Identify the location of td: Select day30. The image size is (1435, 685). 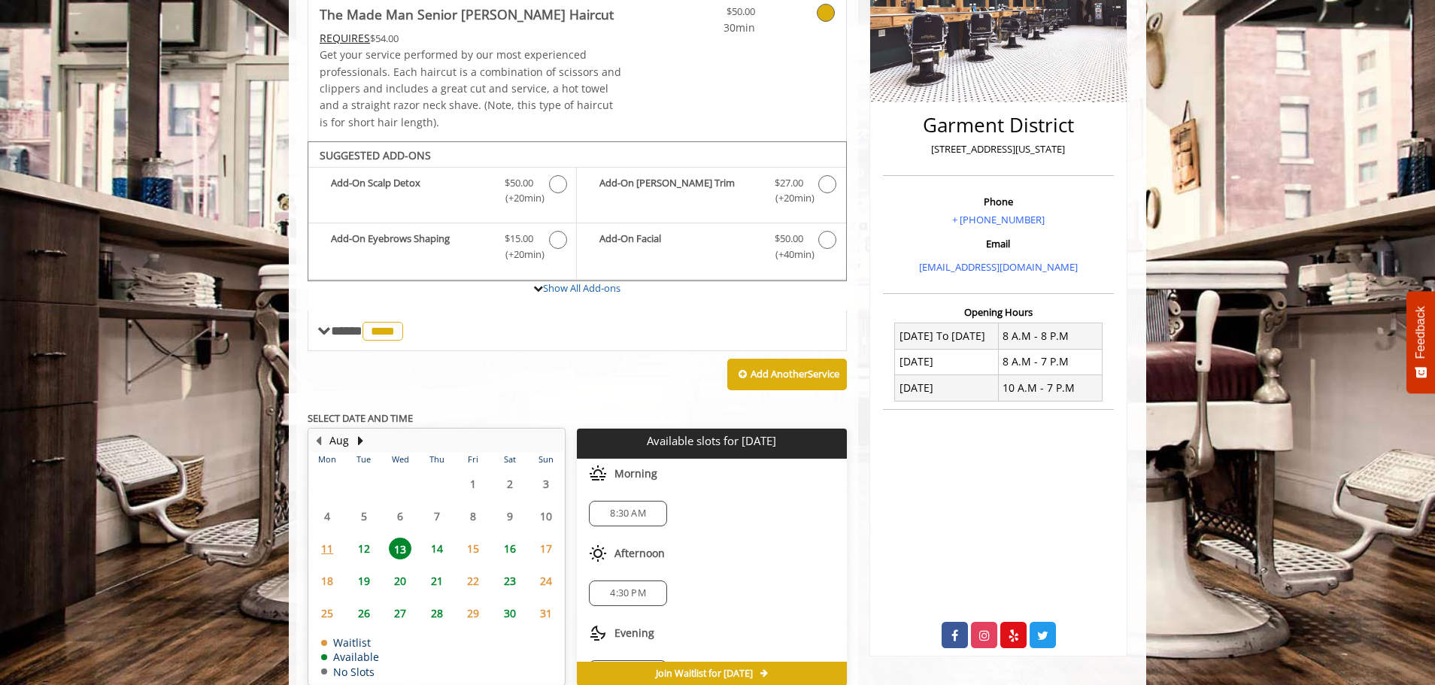
(509, 613).